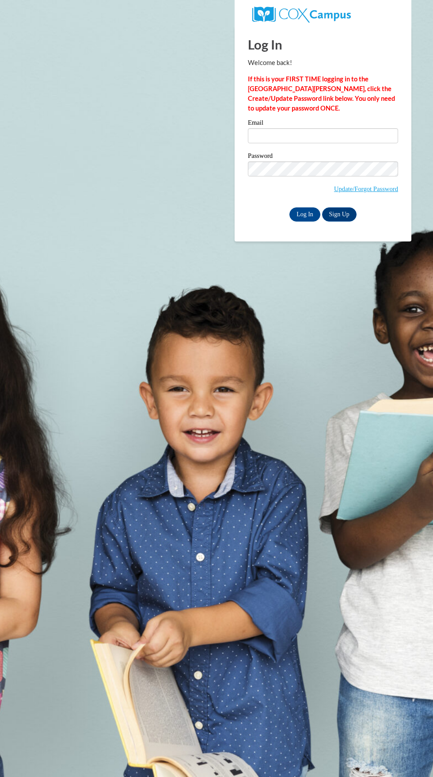 Image resolution: width=433 pixels, height=777 pixels. What do you see at coordinates (366, 189) in the screenshot?
I see `a: Update/Forgot Password` at bounding box center [366, 189].